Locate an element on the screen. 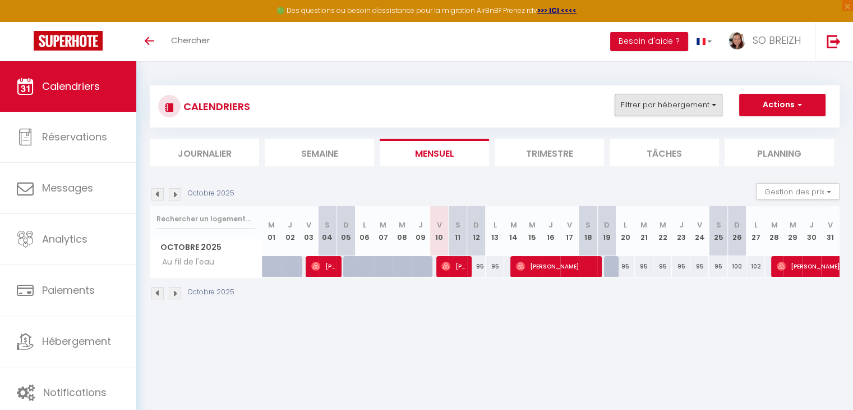 Image resolution: width=853 pixels, height=410 pixels. th: 23 is located at coordinates (681, 231).